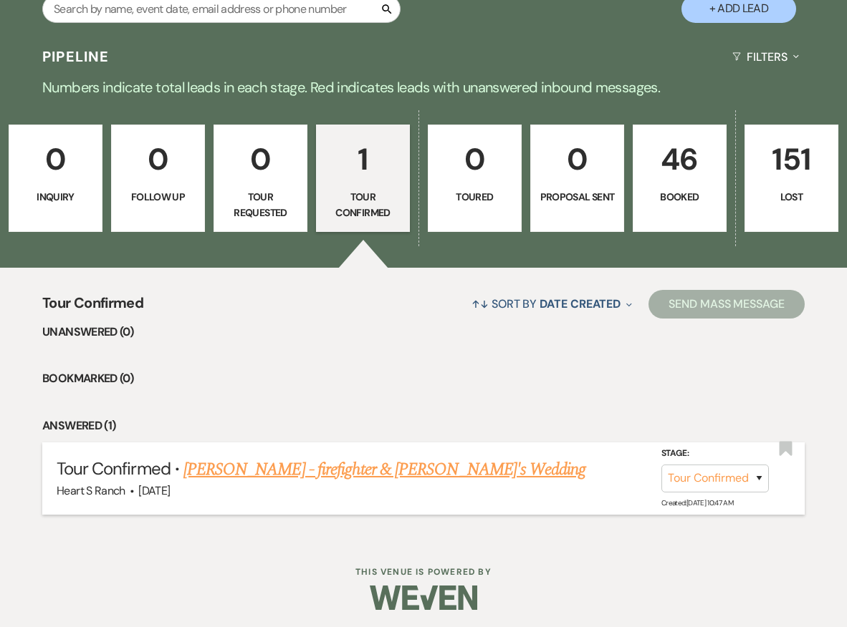  Describe the element at coordinates (552, 304) in the screenshot. I see `button: Sort By Date Created` at that location.